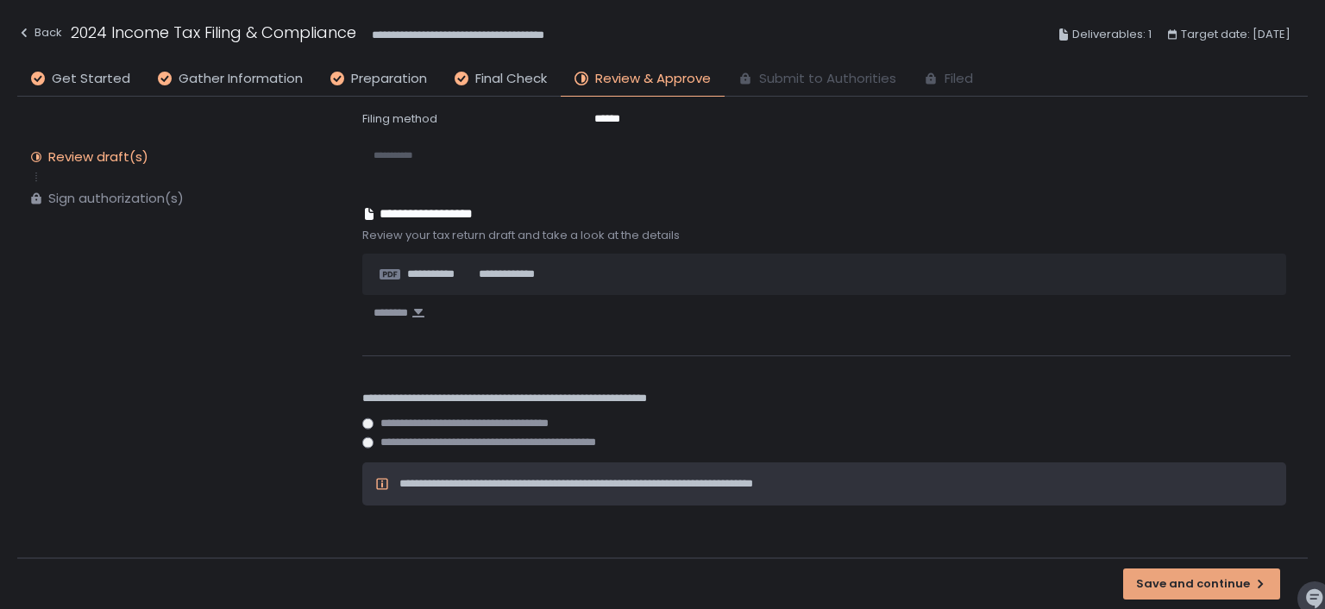 This screenshot has height=609, width=1325. Describe the element at coordinates (653, 78) in the screenshot. I see `span: Review & Approve` at that location.